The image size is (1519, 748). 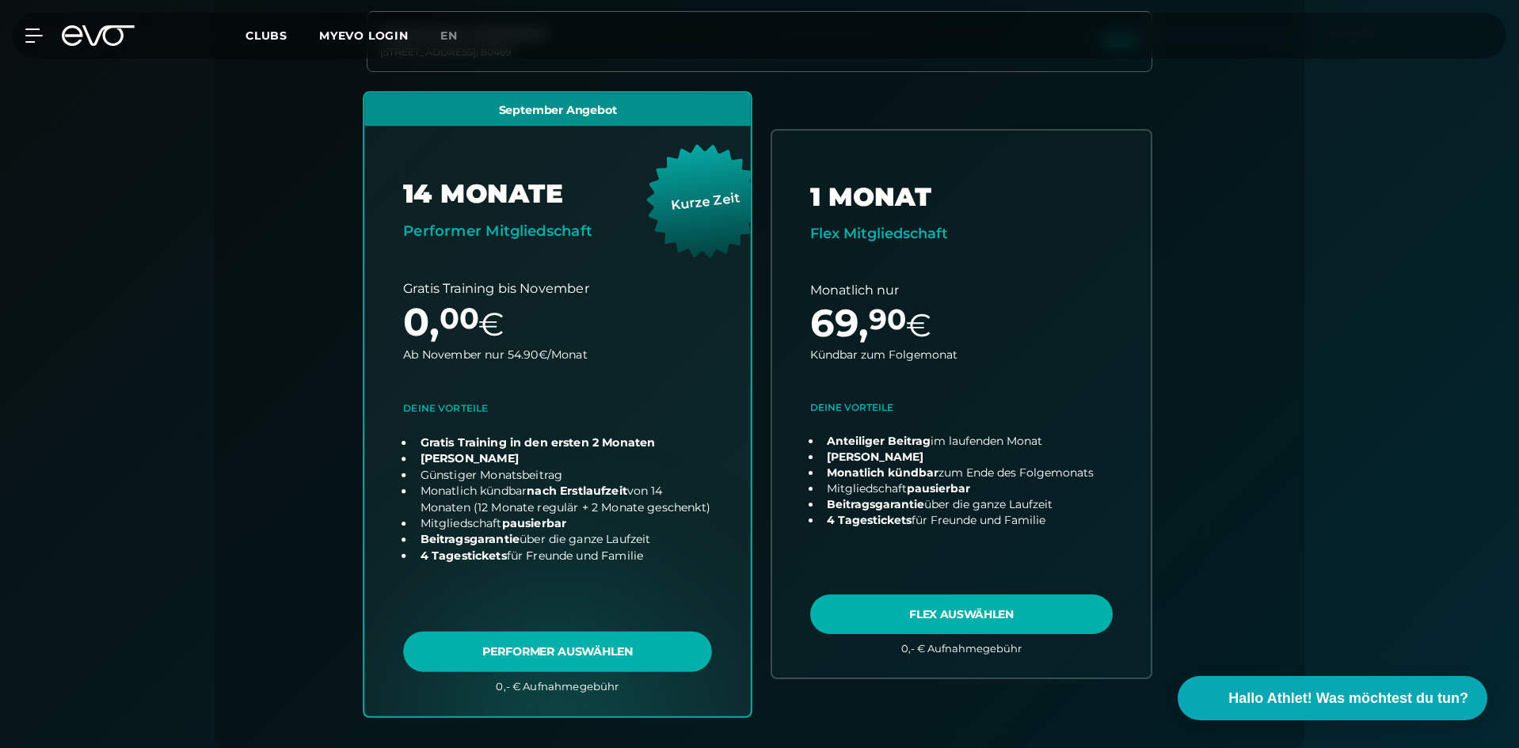 I want to click on span: Clubs, so click(x=266, y=36).